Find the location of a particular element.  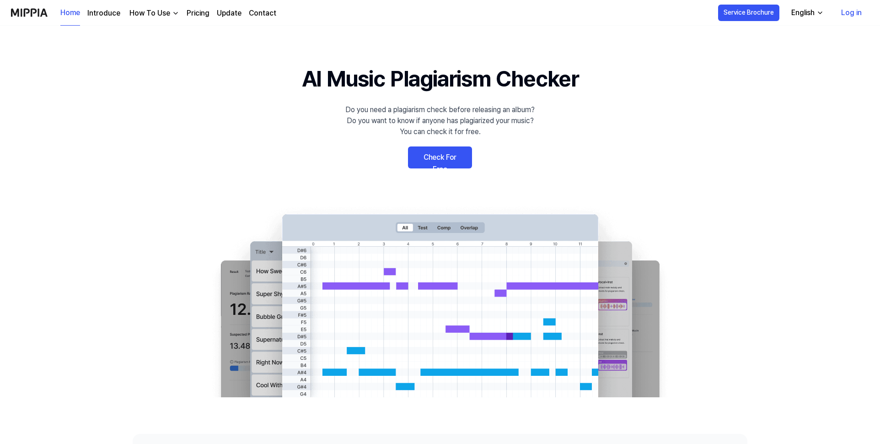

a: Check For Free is located at coordinates (440, 157).